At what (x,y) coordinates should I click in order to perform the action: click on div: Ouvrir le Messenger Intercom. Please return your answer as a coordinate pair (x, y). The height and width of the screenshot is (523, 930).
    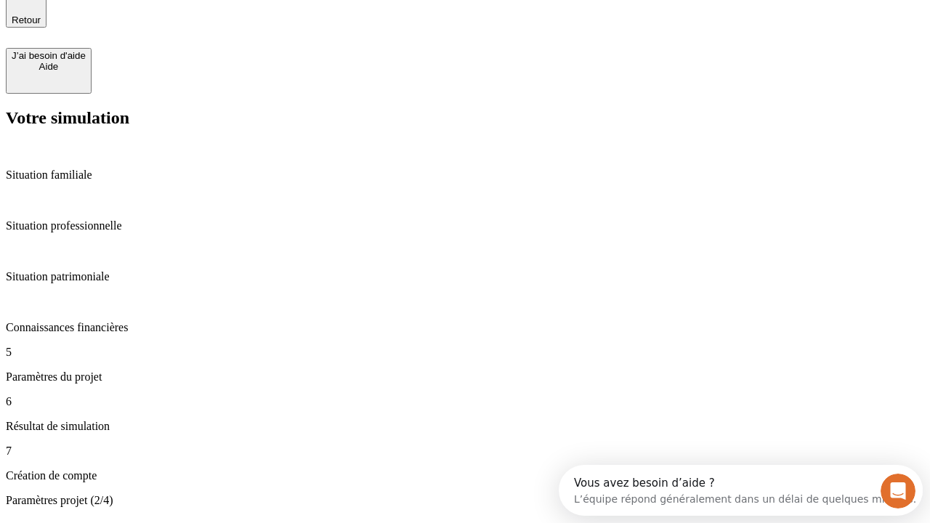
    Looking at the image, I should click on (203, 25).